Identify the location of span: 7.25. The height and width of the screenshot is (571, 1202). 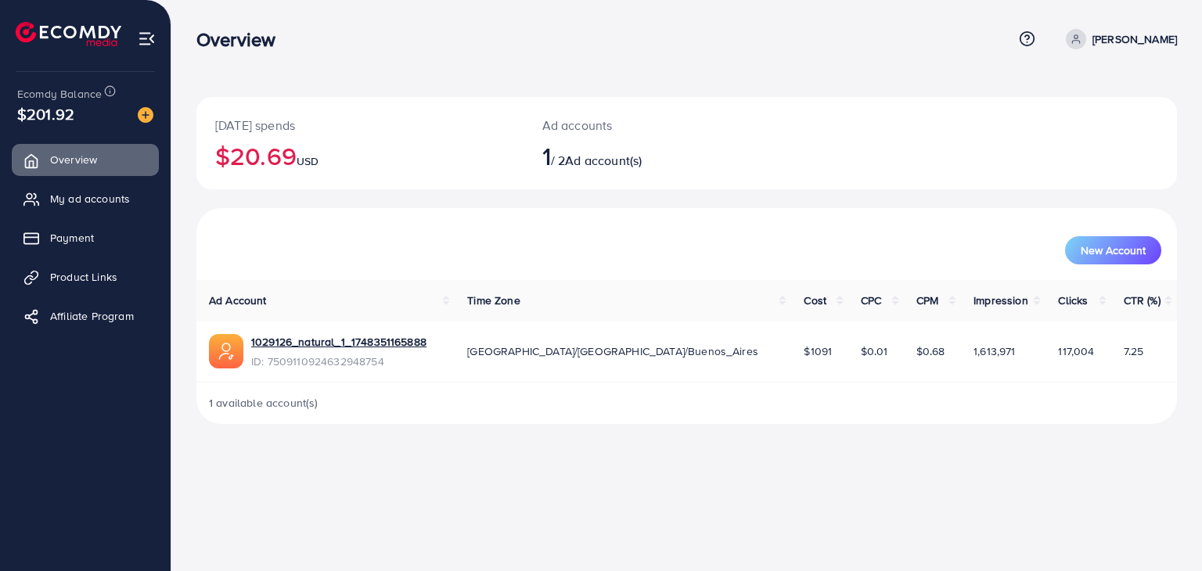
(1134, 351).